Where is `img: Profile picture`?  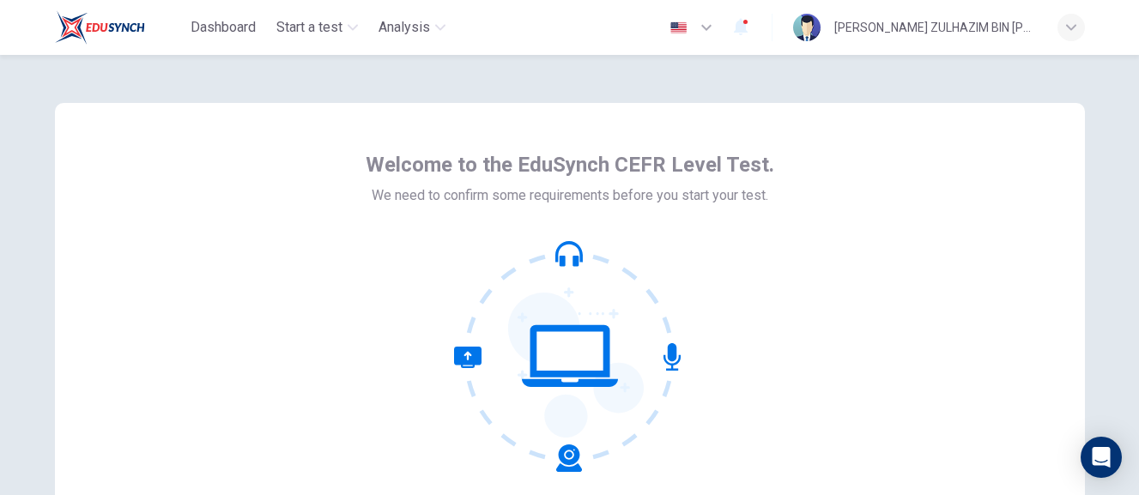 img: Profile picture is located at coordinates (807, 27).